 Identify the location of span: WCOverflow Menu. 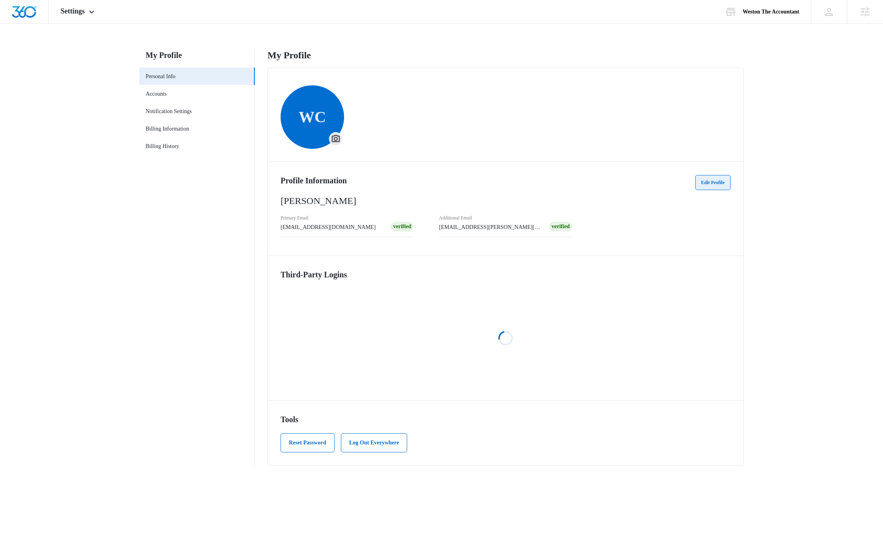
(312, 117).